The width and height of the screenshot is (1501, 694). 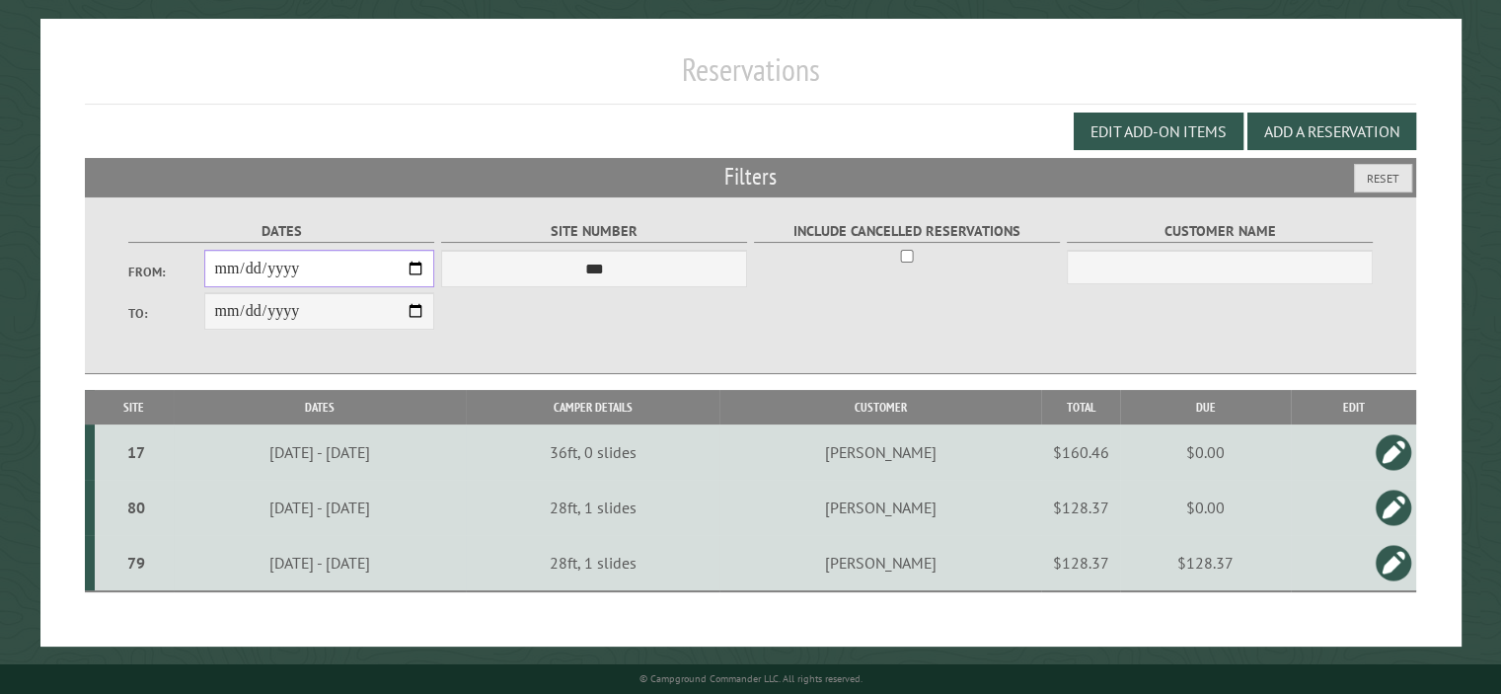 I want to click on label: From:, so click(x=167, y=271).